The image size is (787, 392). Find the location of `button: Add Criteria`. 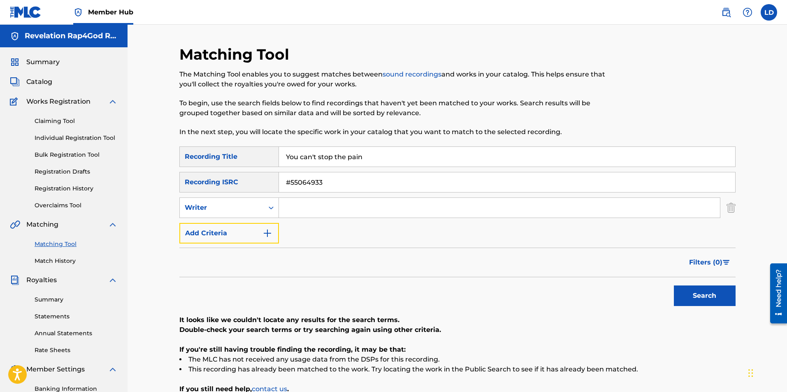

button: Add Criteria is located at coordinates (229, 233).